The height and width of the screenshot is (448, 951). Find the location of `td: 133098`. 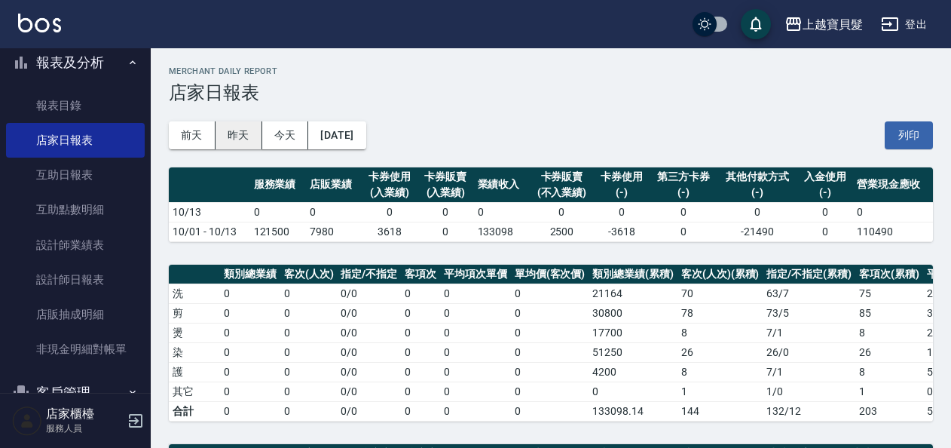

td: 133098 is located at coordinates (502, 231).